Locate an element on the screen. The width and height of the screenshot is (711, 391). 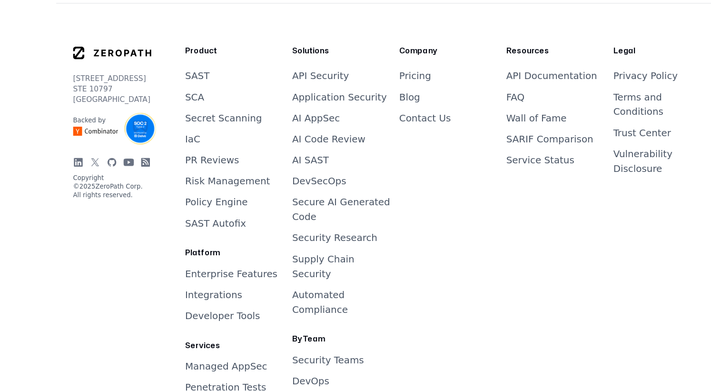
a: Login is located at coordinates (483, 15).